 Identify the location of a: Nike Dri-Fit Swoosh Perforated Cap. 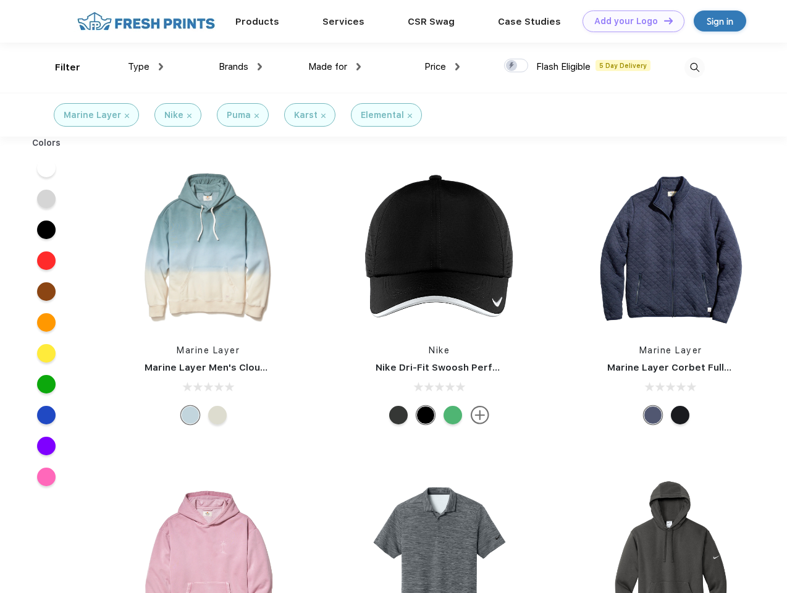
(461, 367).